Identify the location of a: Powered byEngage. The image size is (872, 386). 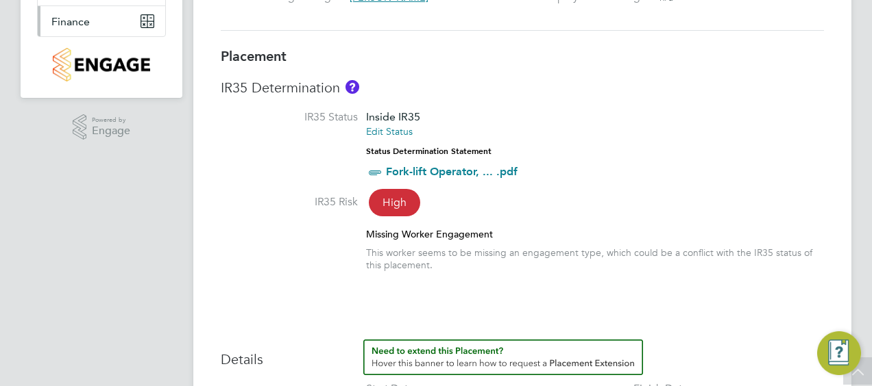
(101, 127).